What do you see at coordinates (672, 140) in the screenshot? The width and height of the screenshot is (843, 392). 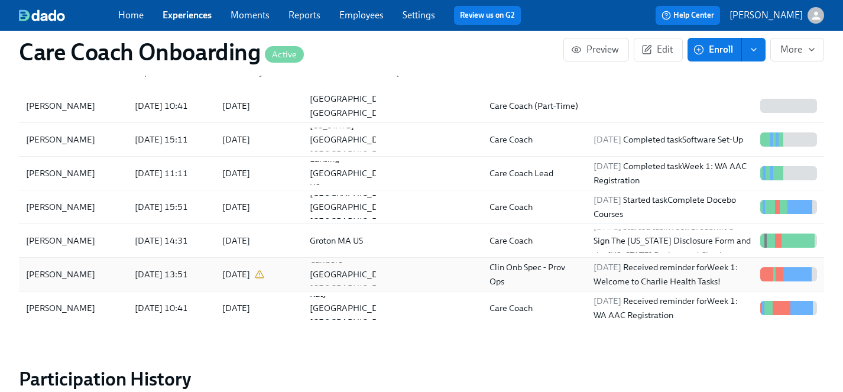 I see `div: Completed task Software Set-Up` at bounding box center [672, 140].